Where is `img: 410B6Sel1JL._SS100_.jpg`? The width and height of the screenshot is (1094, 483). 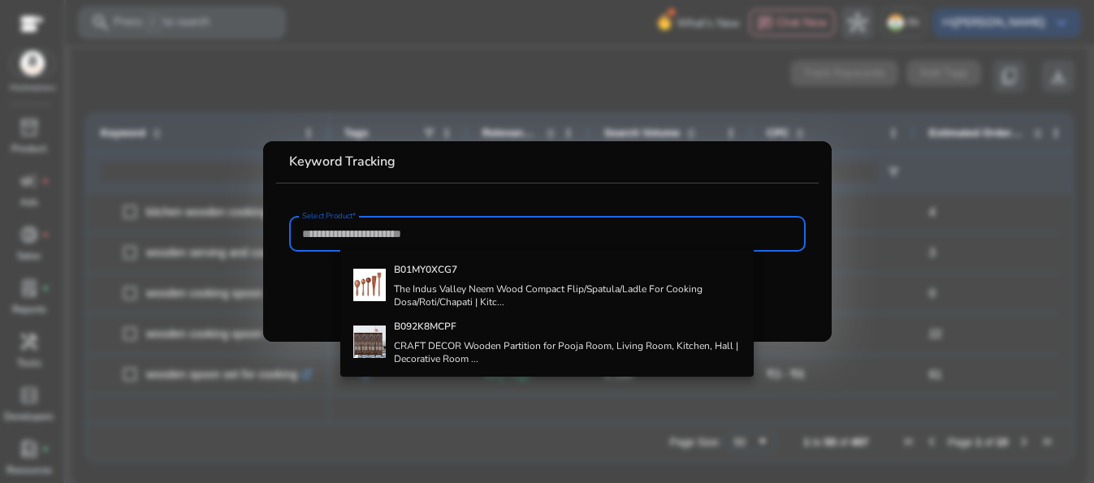
img: 410B6Sel1JL._SS100_.jpg is located at coordinates (370, 285).